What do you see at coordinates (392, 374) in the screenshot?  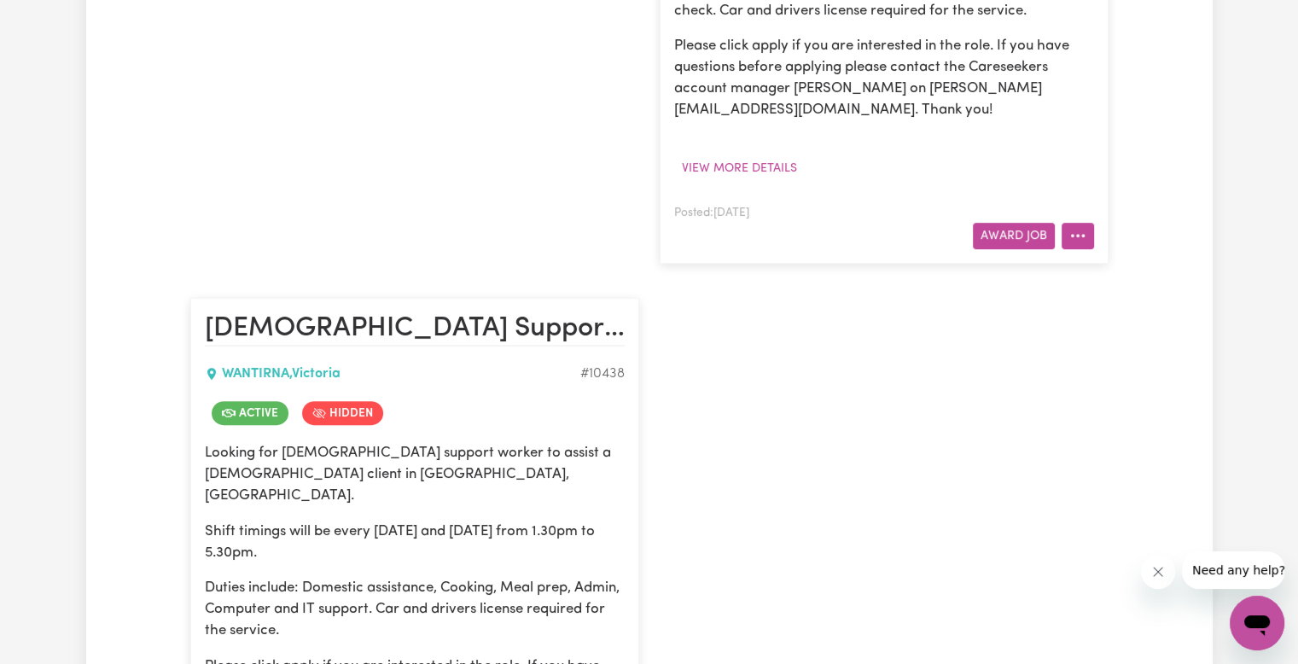 I see `div: WANTIRNA , Victoria` at bounding box center [392, 374].